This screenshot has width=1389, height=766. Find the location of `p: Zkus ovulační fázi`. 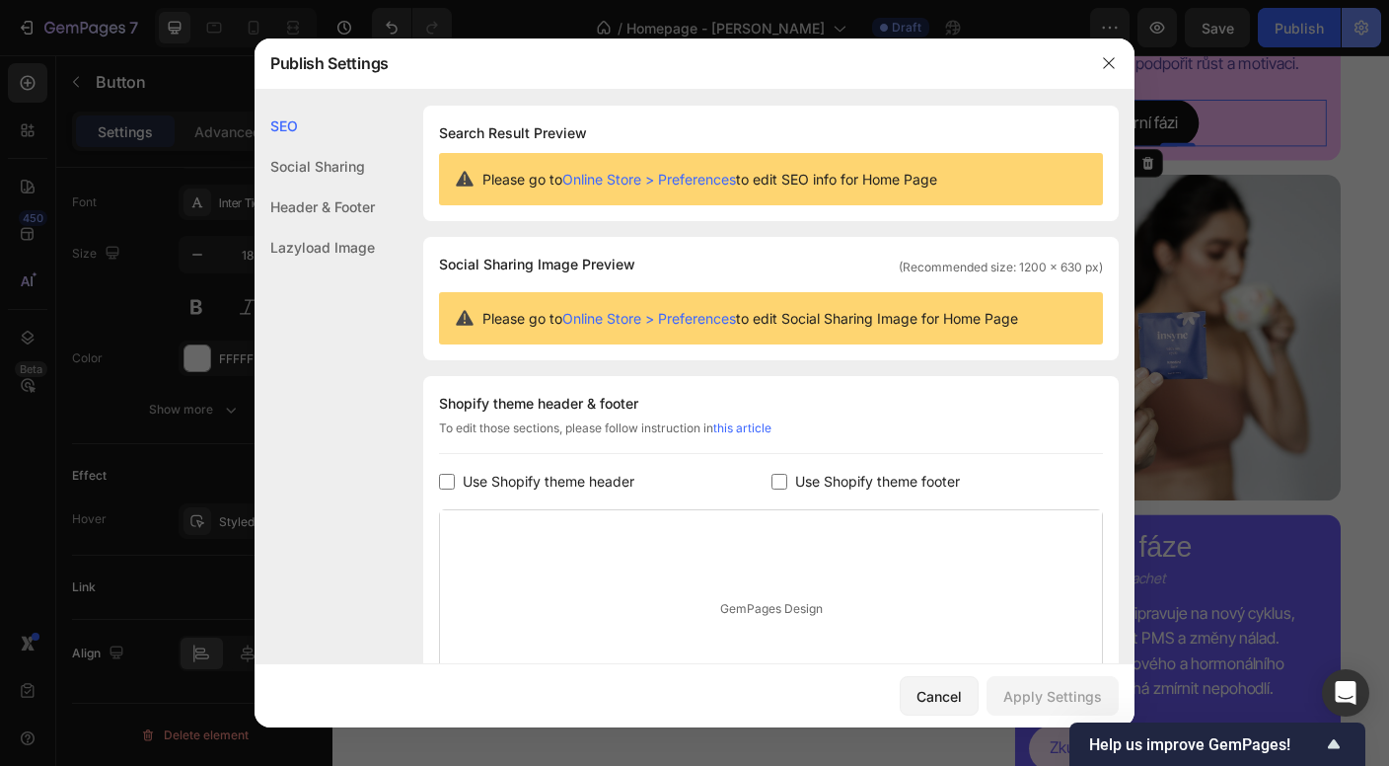

p: Zkus ovulační fázi is located at coordinates (489, 686).